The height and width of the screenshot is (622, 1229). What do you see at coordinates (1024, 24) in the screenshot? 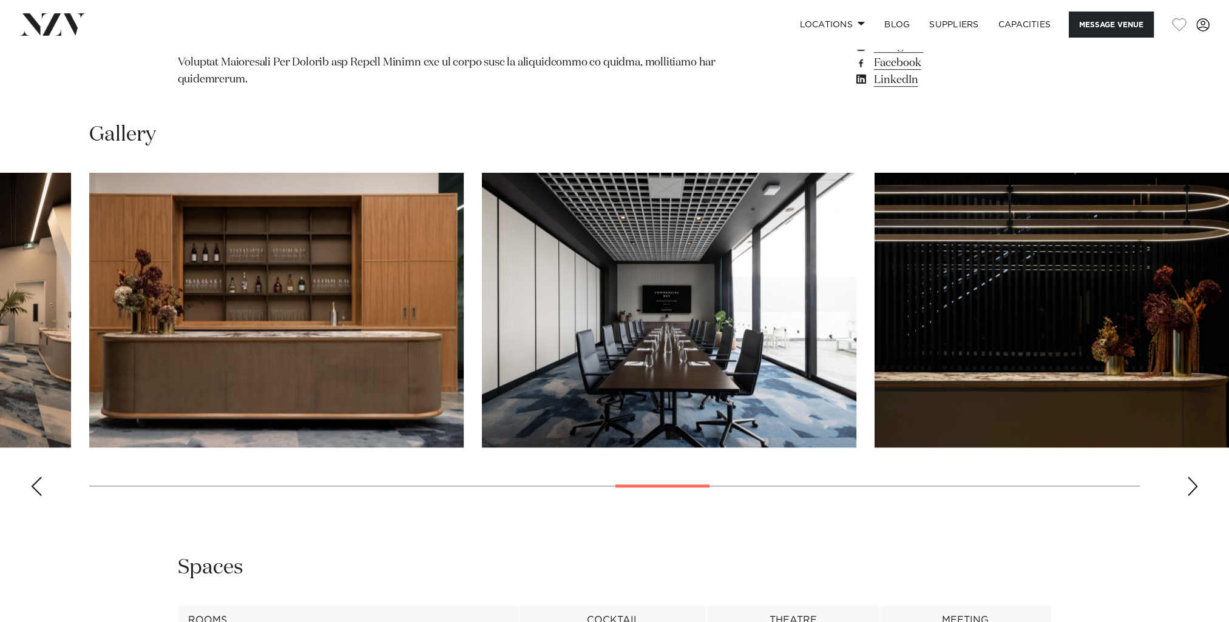
I see `a: Capacities` at bounding box center [1024, 24].